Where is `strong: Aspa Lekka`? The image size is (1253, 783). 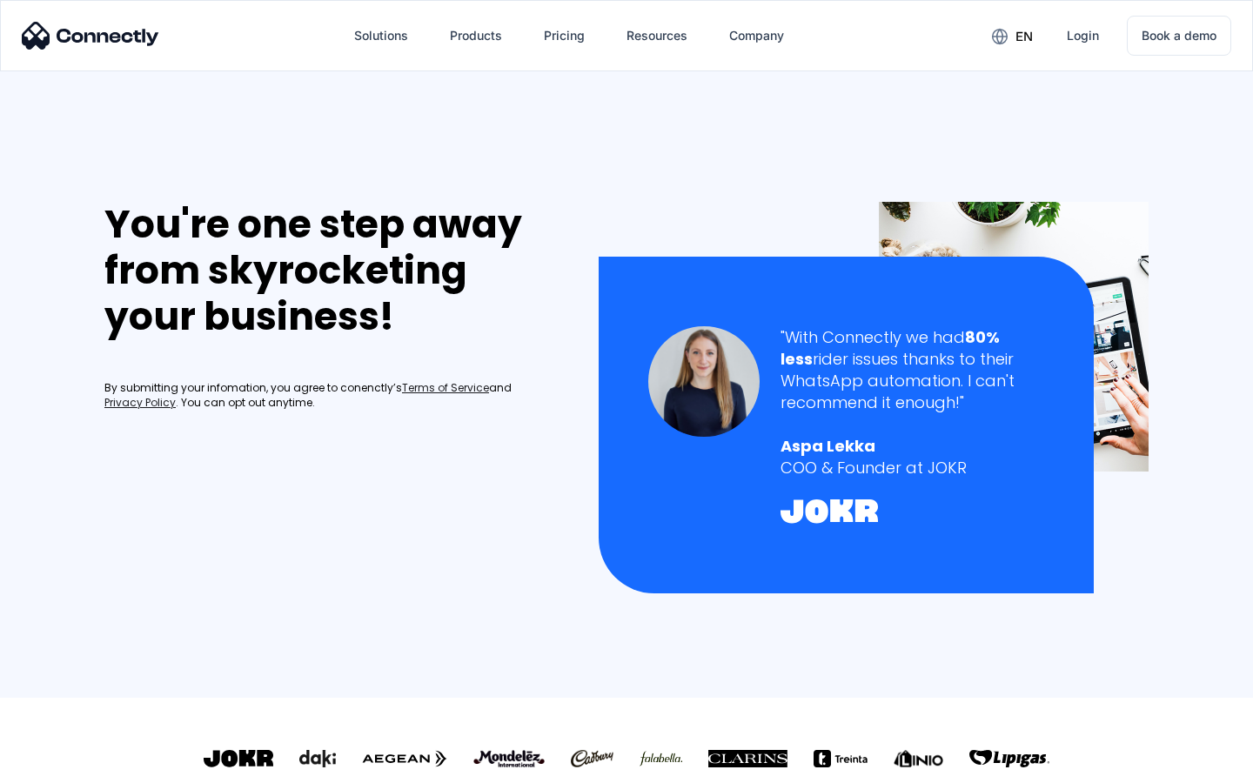 strong: Aspa Lekka is located at coordinates (828, 446).